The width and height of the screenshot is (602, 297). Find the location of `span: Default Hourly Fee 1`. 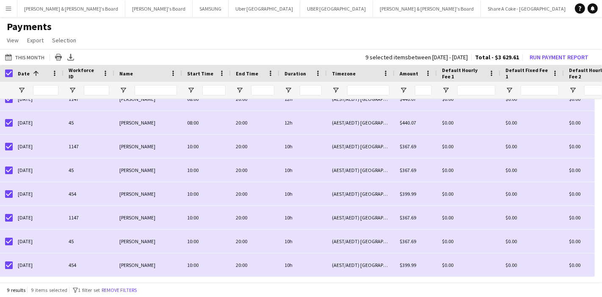

span: Default Hourly Fee 1 is located at coordinates (463, 73).